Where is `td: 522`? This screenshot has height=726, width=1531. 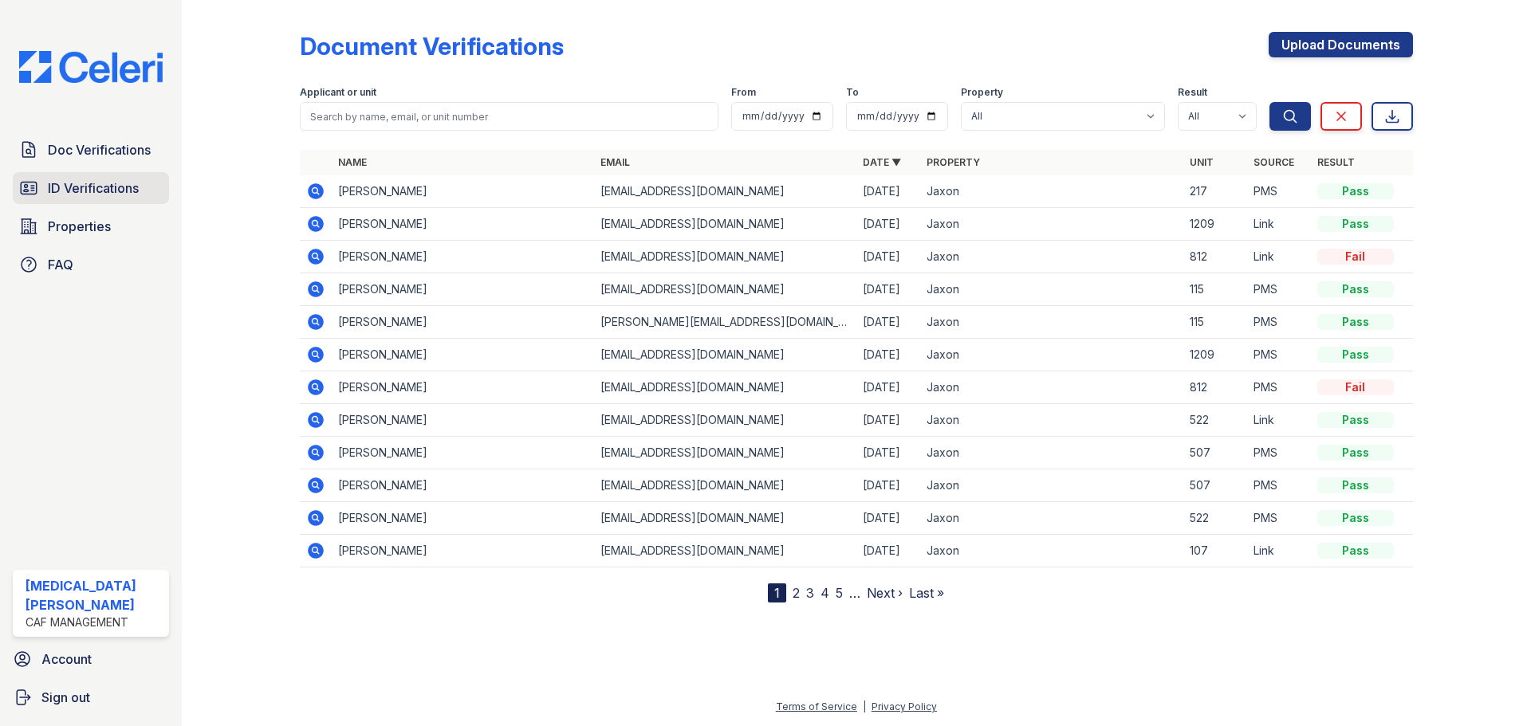
td: 522 is located at coordinates (1215, 420).